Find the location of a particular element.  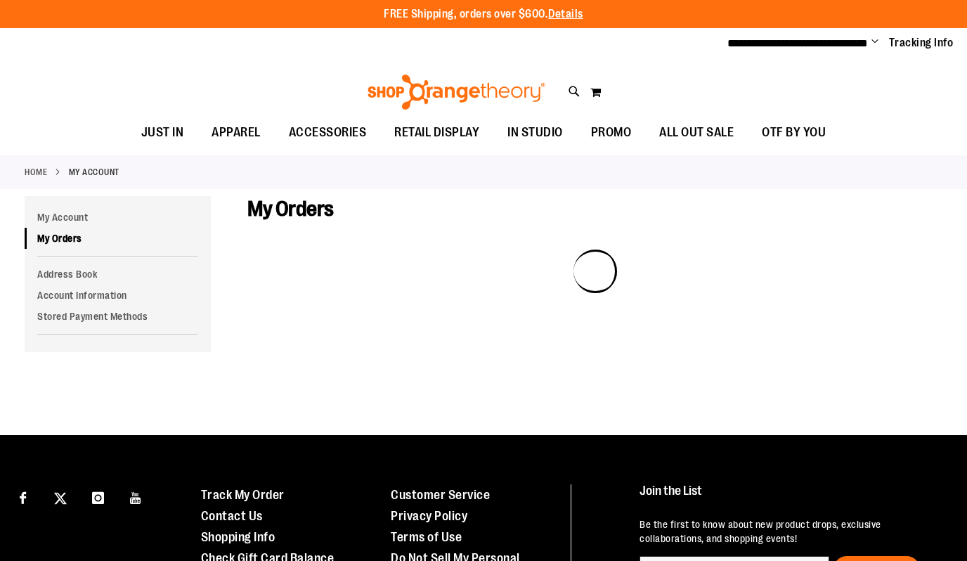

a: Account Information is located at coordinates (117, 295).